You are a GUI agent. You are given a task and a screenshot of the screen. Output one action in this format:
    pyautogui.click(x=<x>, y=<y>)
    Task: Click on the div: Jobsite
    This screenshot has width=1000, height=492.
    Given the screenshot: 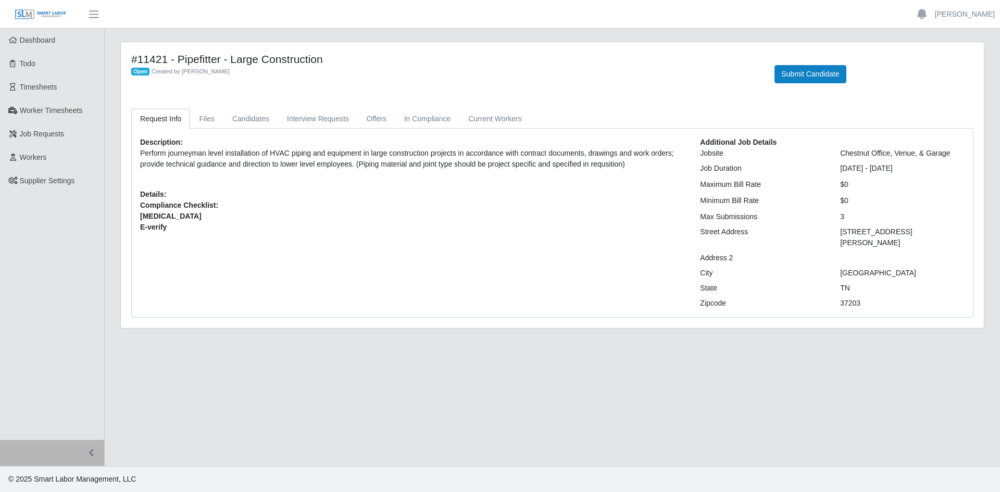 What is the action you would take?
    pyautogui.click(x=762, y=153)
    